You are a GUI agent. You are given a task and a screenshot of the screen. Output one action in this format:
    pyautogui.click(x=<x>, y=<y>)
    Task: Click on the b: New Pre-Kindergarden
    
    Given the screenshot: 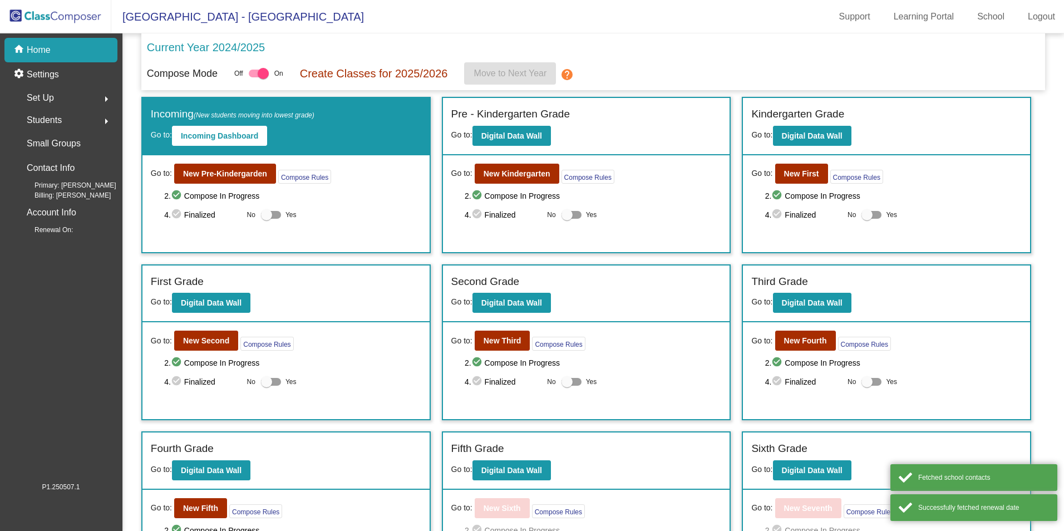 What is the action you would take?
    pyautogui.click(x=225, y=174)
    